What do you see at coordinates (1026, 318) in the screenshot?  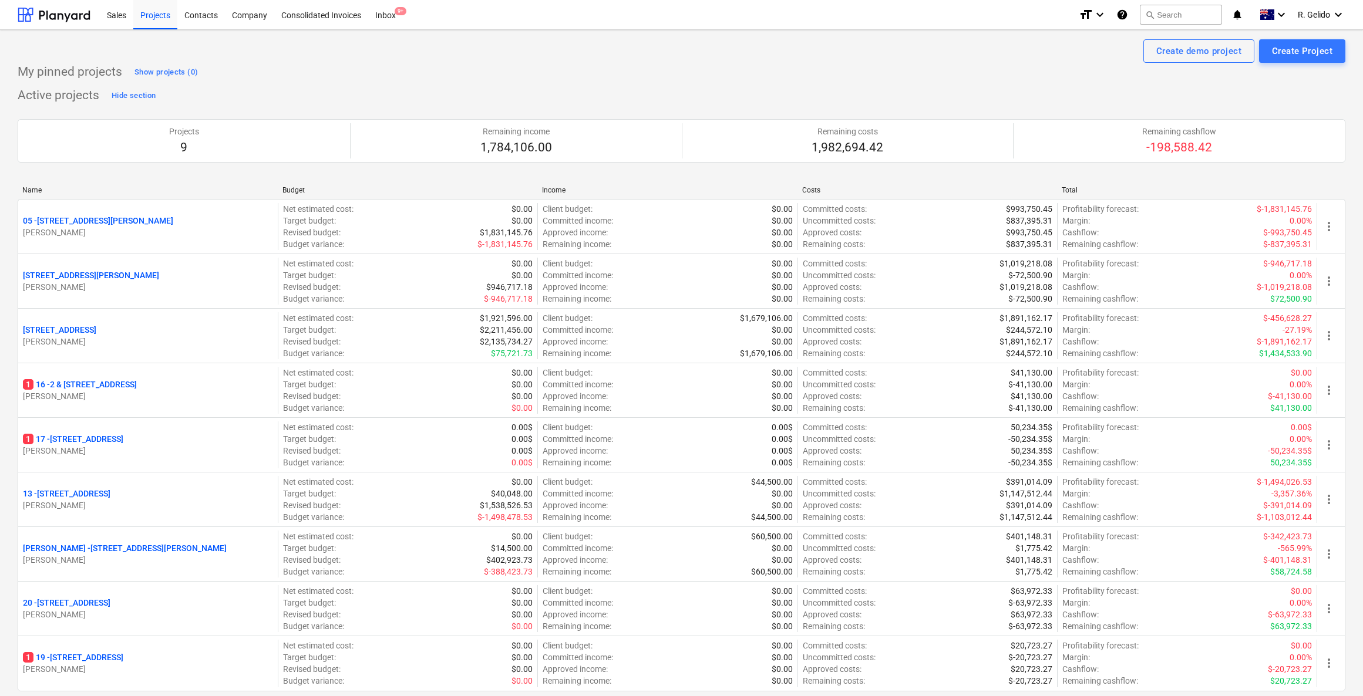 I see `p: $1,891,162.17` at bounding box center [1026, 318].